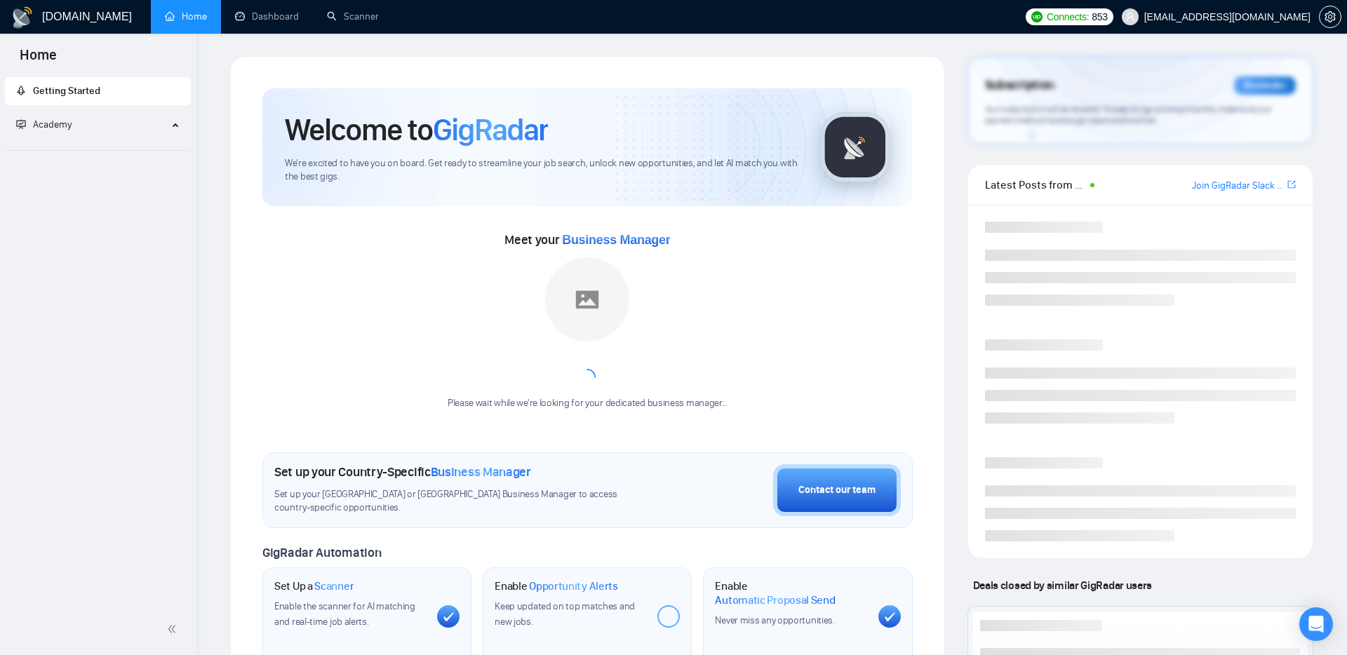 Image resolution: width=1347 pixels, height=655 pixels. Describe the element at coordinates (774, 600) in the screenshot. I see `span: Automatic Proposal Send` at that location.